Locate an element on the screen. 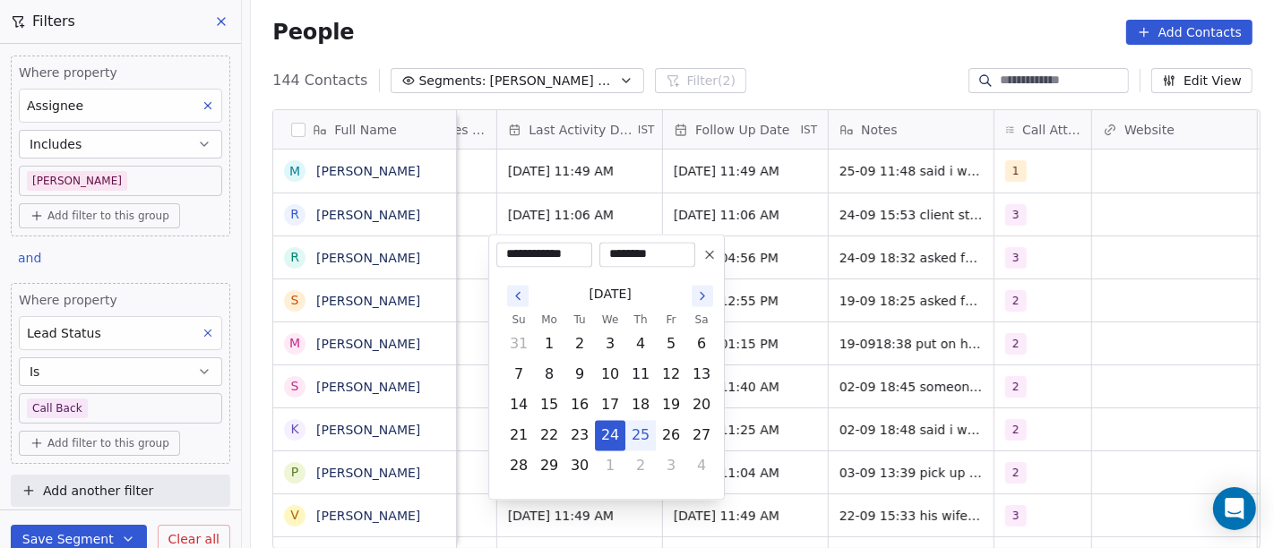  button: Monday, September 29th, 2025 is located at coordinates (549, 466).